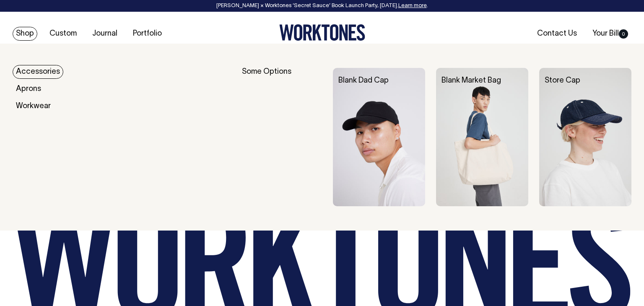 This screenshot has height=306, width=644. What do you see at coordinates (147, 34) in the screenshot?
I see `a: Portfolio` at bounding box center [147, 34].